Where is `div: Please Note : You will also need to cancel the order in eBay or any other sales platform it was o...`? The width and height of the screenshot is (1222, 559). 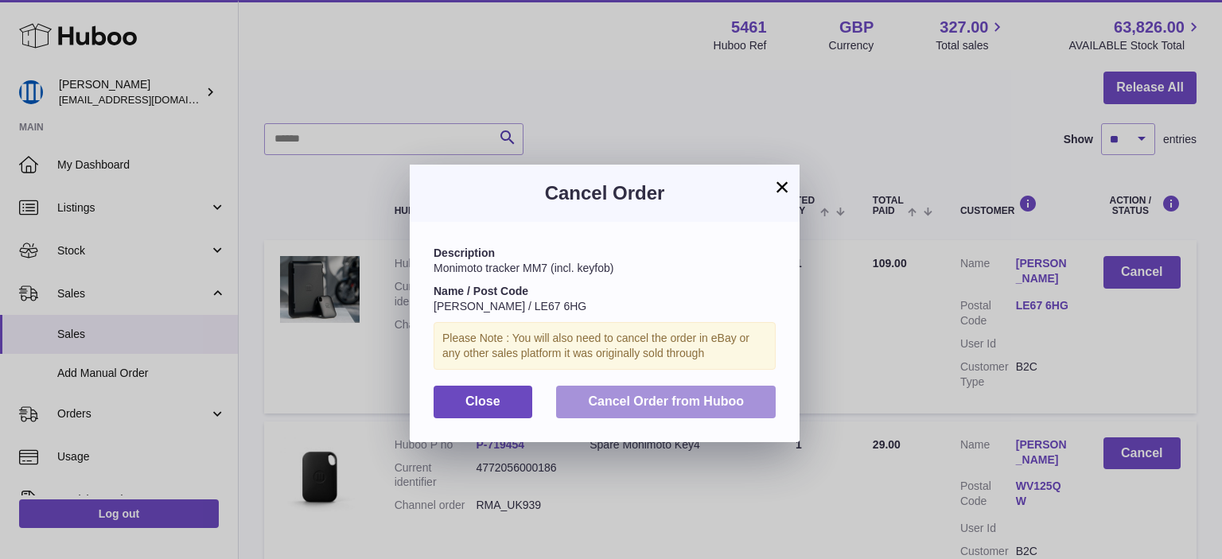 div: Please Note : You will also need to cancel the order in eBay or any other sales platform it was o... is located at coordinates (605, 346).